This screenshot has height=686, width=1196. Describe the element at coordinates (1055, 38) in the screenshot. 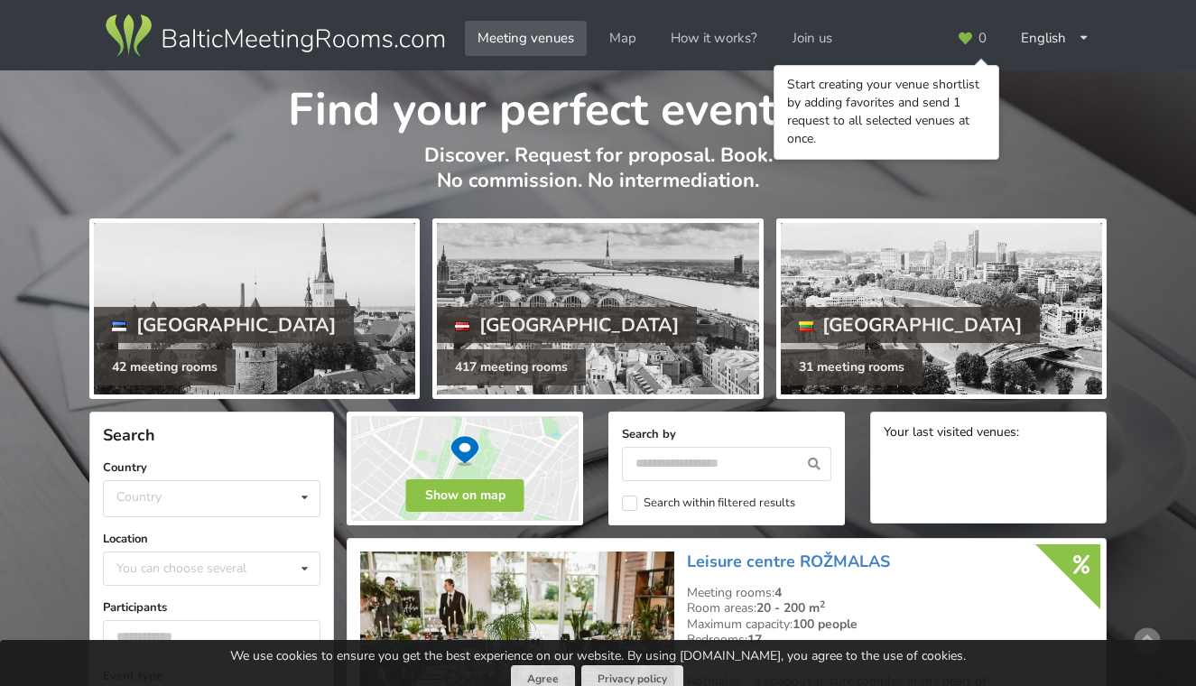

I see `div: English` at that location.